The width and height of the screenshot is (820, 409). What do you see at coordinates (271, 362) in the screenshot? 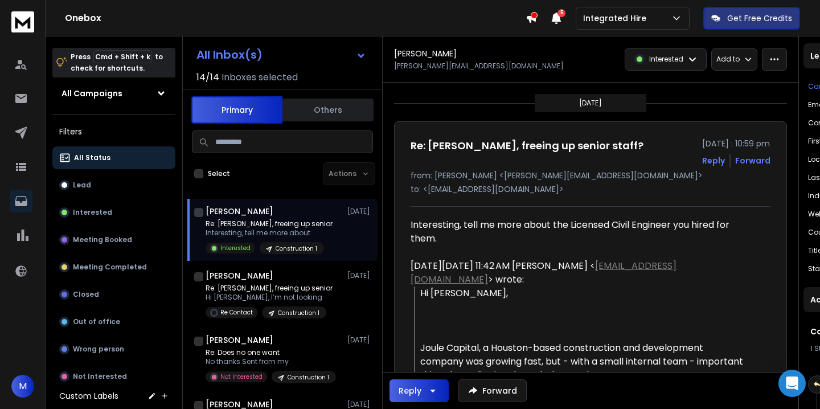
I see `p: No thanks Sent from my` at bounding box center [271, 362].